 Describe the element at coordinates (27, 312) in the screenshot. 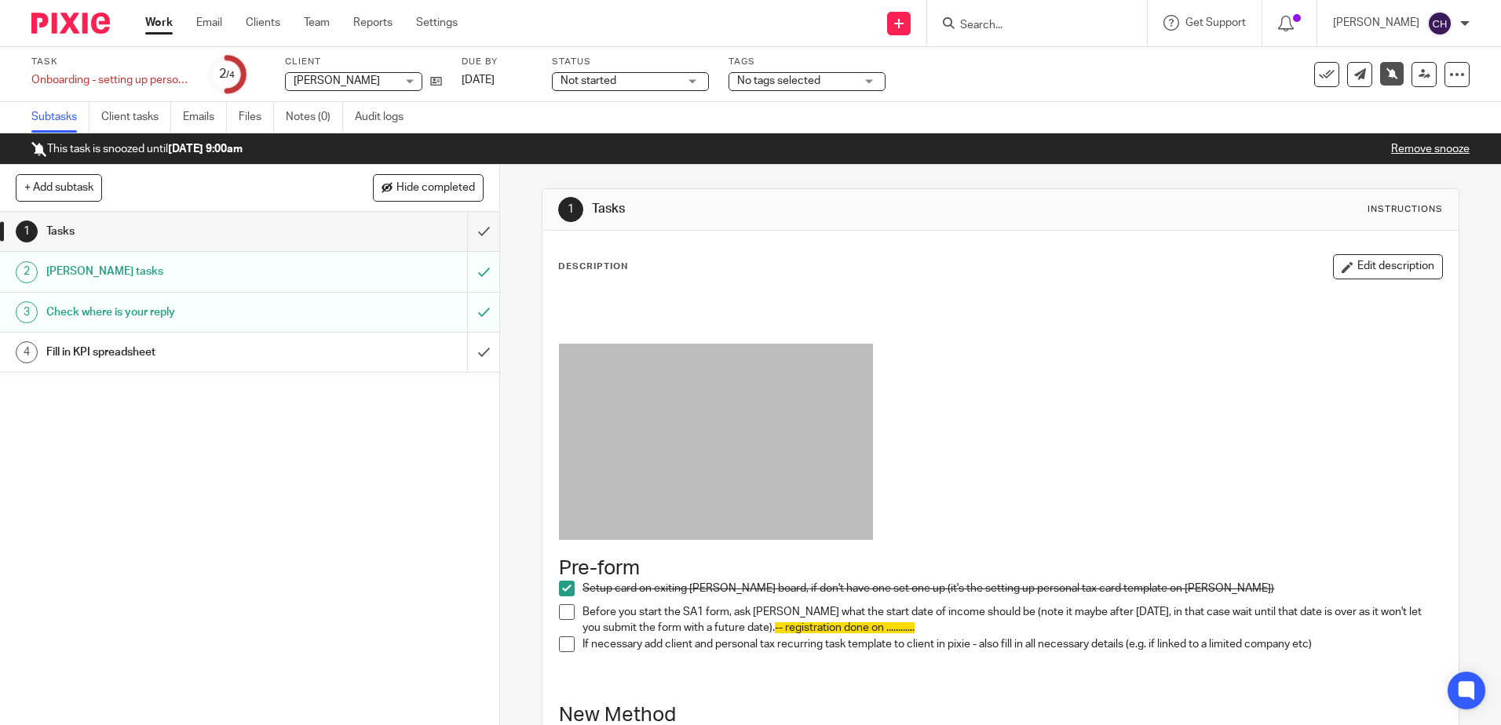

I see `div: 3` at that location.